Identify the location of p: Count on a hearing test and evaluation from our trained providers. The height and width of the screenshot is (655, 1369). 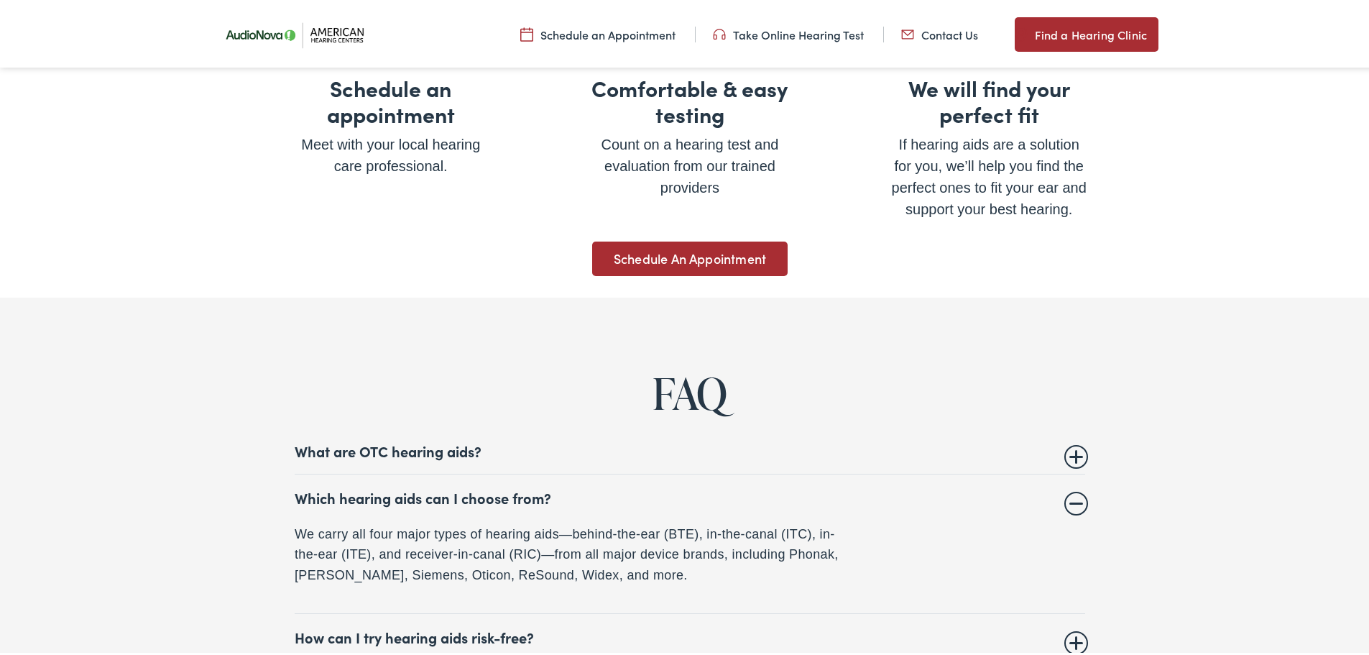
(690, 163).